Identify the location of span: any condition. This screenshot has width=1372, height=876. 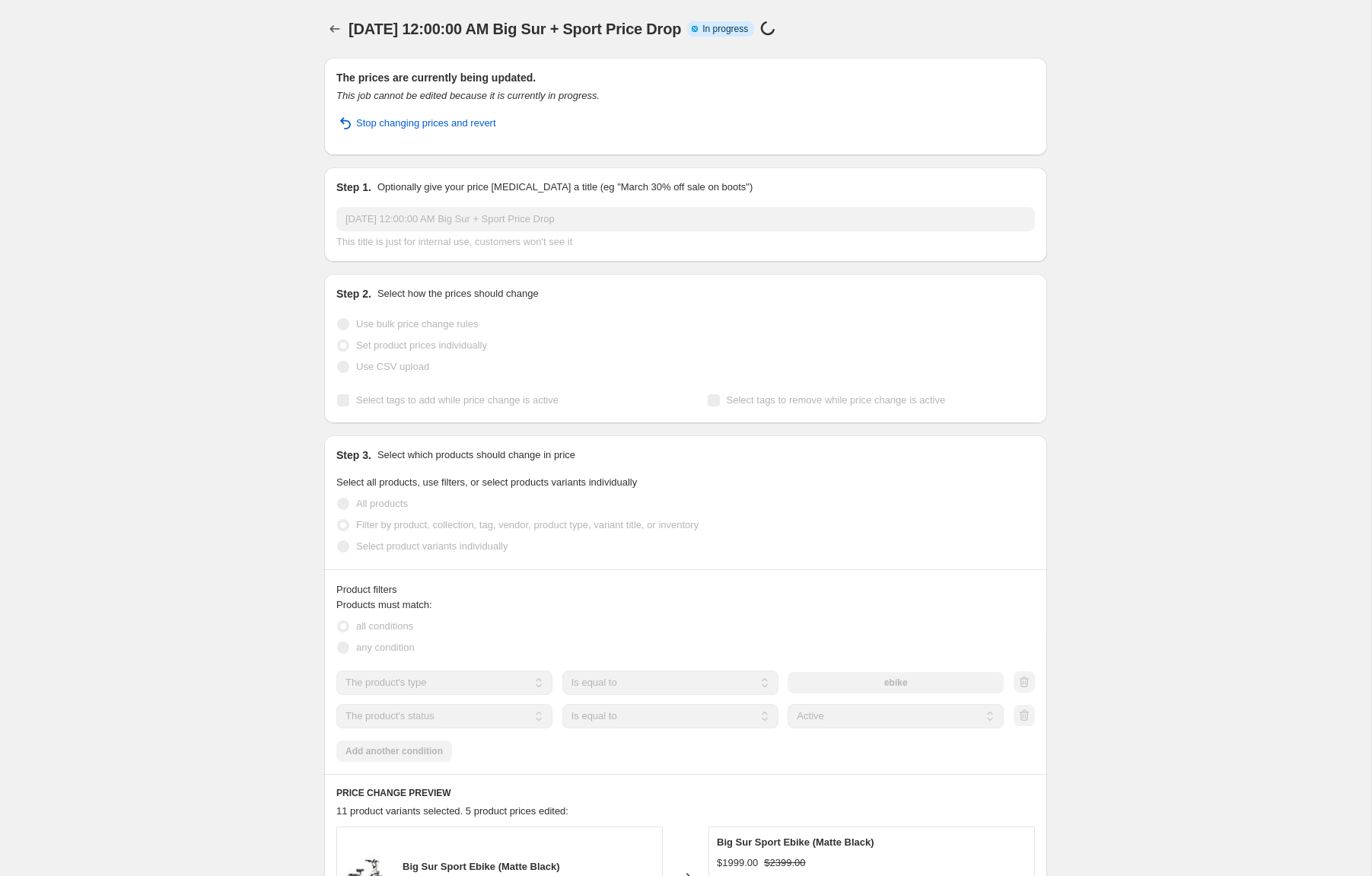
(385, 647).